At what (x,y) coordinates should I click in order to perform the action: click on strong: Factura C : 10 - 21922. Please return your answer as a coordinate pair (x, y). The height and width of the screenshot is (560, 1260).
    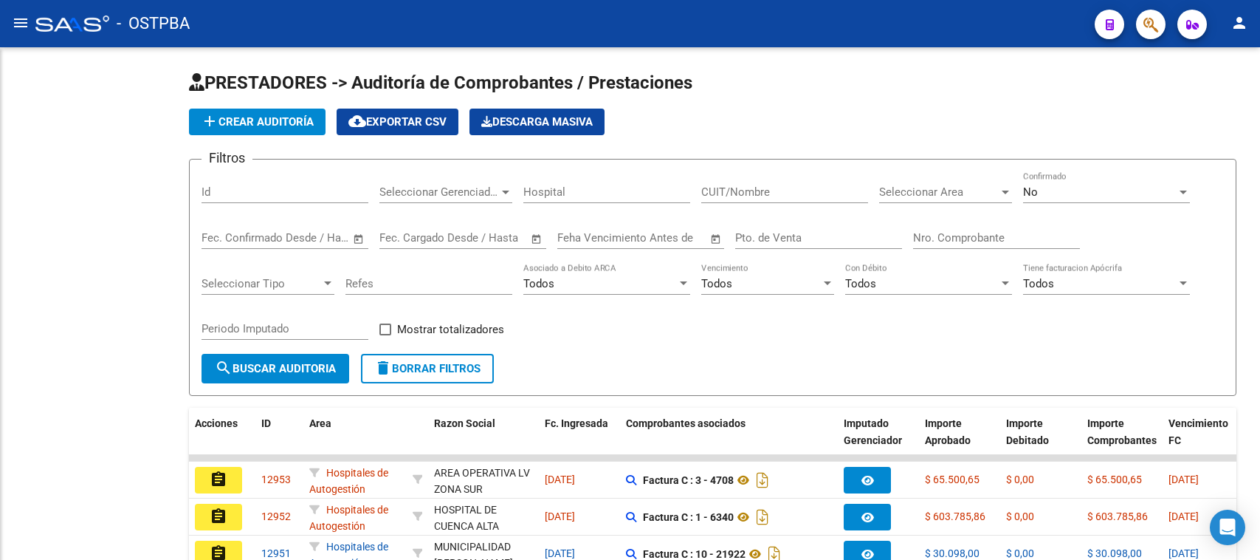
    Looking at the image, I should click on (694, 554).